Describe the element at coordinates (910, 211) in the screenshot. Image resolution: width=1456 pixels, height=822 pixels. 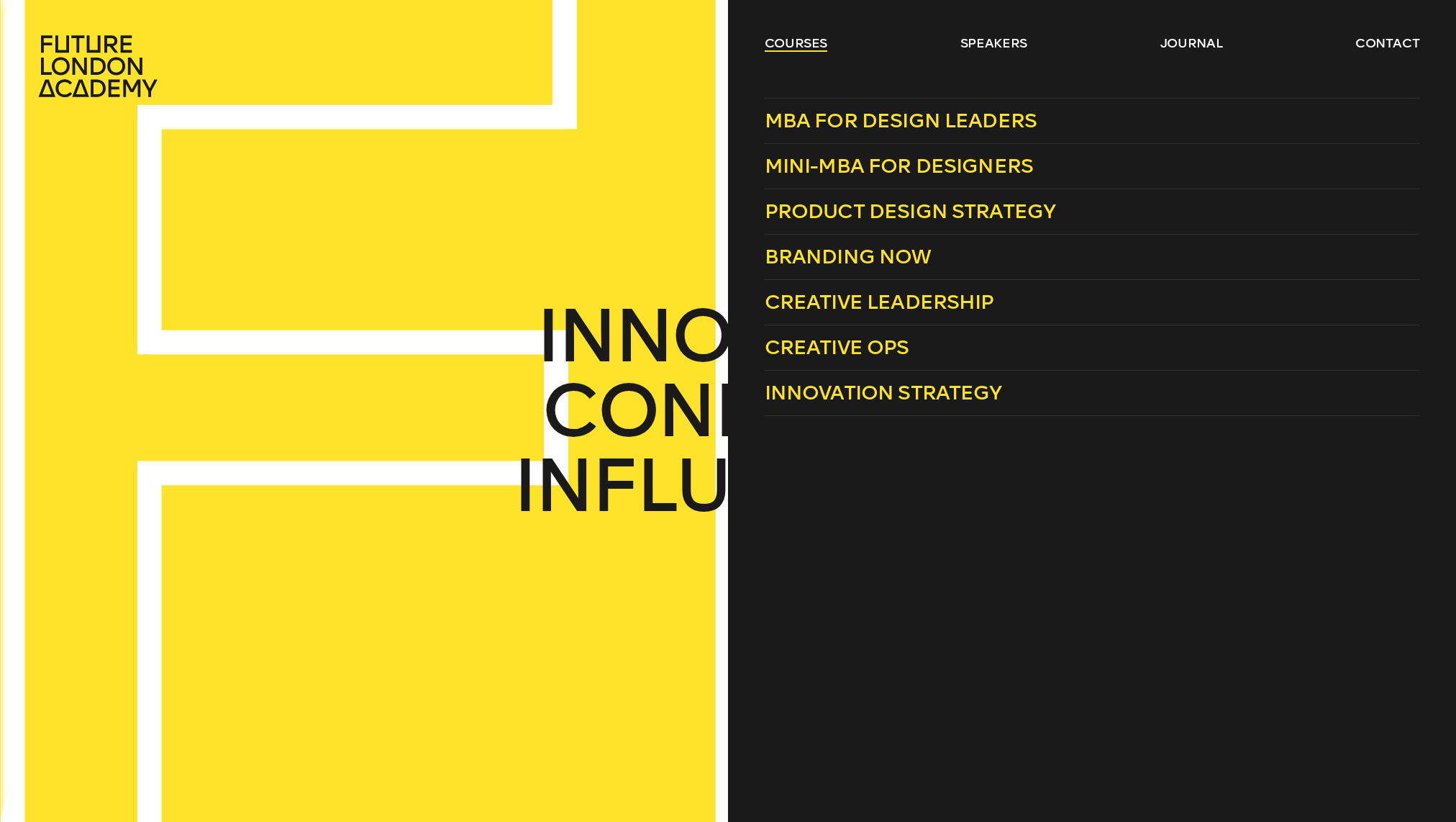
I see `span: Product Design Strategy` at that location.